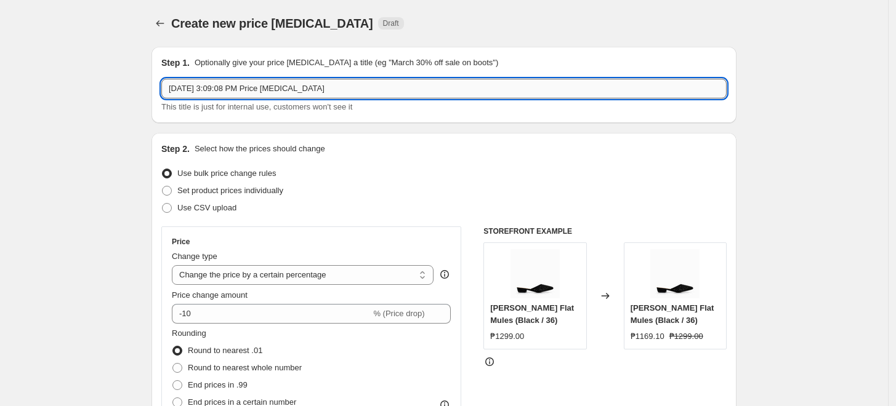  I want to click on span: Use bulk price change rules, so click(227, 173).